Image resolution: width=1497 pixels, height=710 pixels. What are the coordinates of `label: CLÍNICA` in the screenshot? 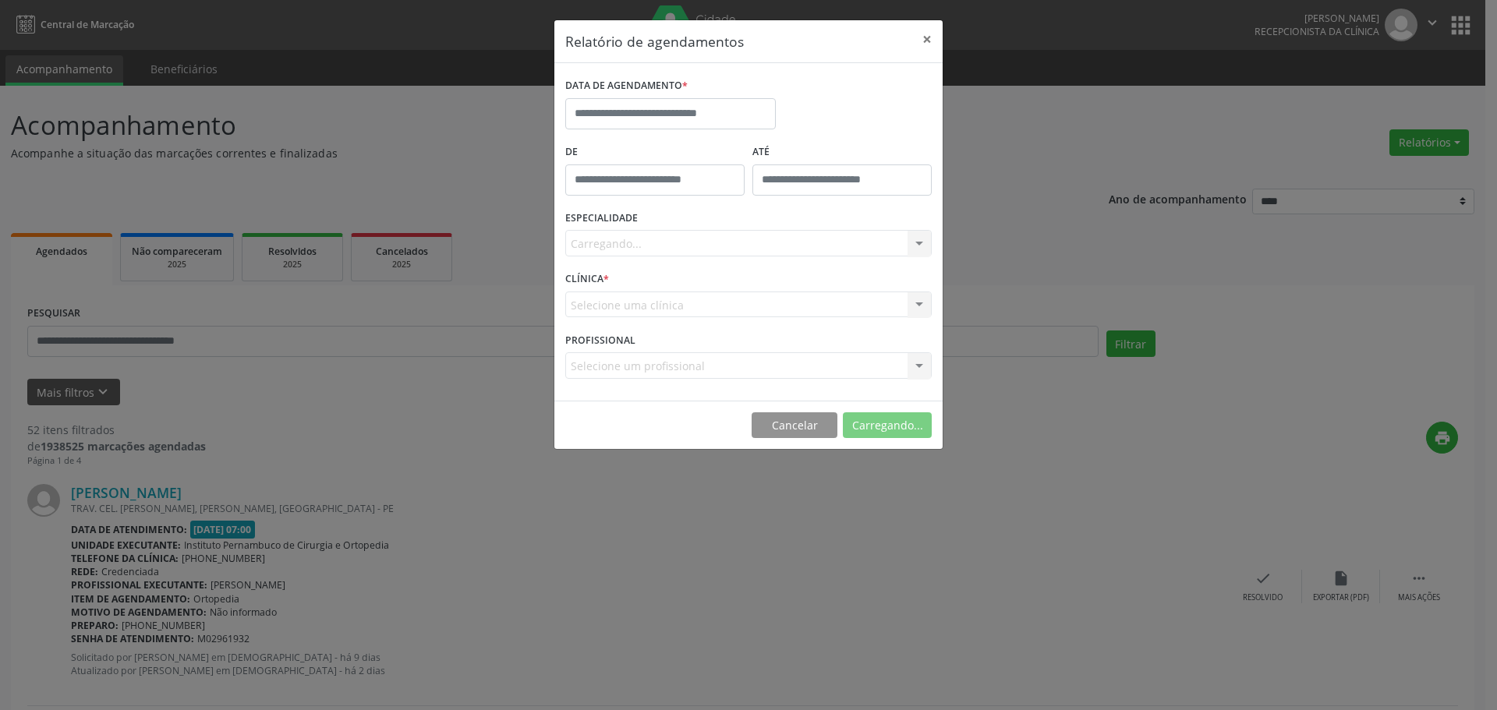 It's located at (587, 279).